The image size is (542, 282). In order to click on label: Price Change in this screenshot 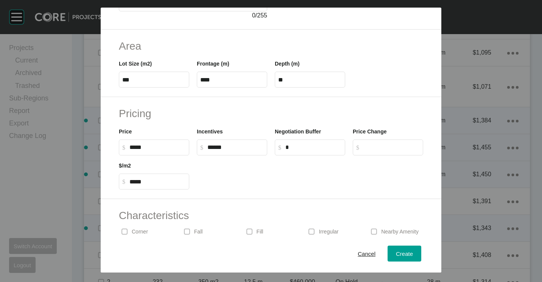, I will do `click(370, 131)`.